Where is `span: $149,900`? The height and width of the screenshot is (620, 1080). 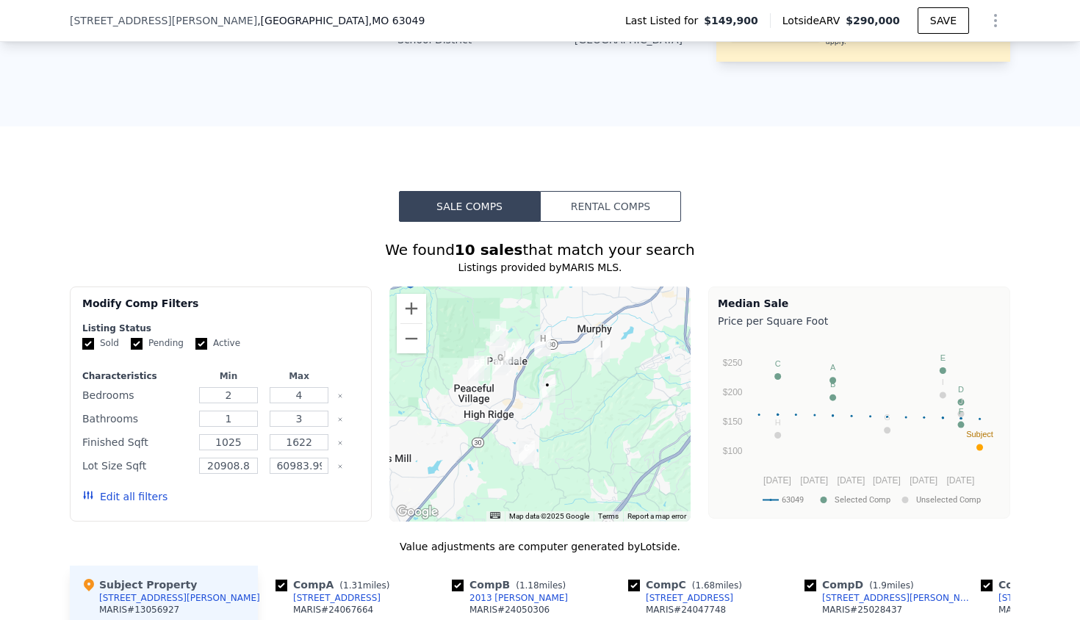 span: $149,900 is located at coordinates (731, 21).